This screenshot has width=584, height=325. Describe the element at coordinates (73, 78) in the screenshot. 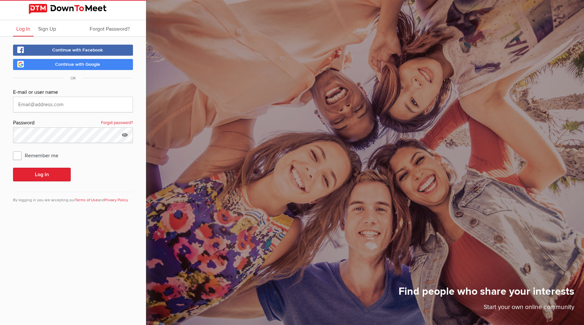

I see `span: OR` at that location.